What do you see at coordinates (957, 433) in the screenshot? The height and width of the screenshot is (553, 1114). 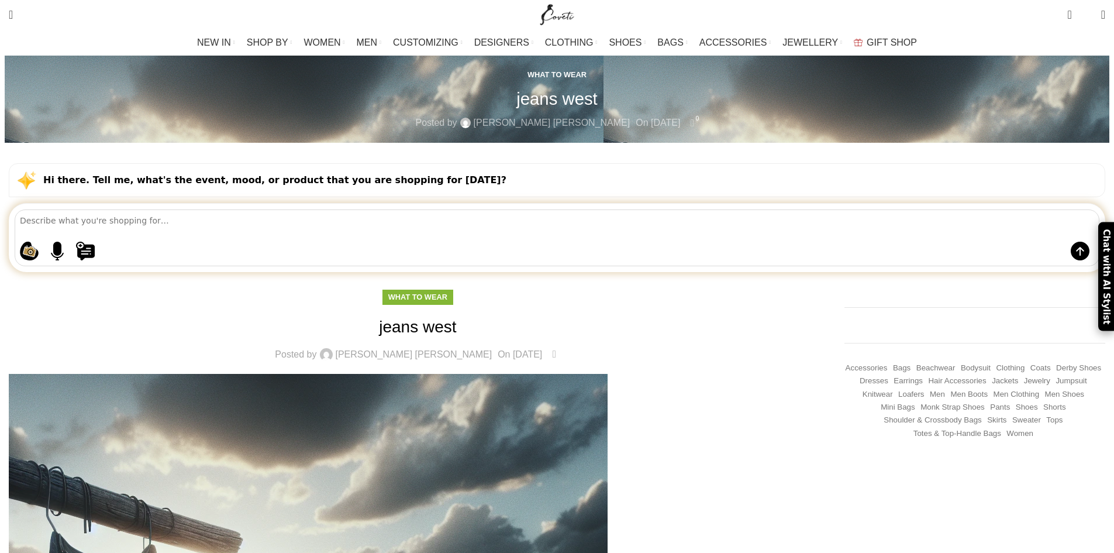 I see `a: Totes & Top-Handle Bags (361 items)` at bounding box center [957, 433].